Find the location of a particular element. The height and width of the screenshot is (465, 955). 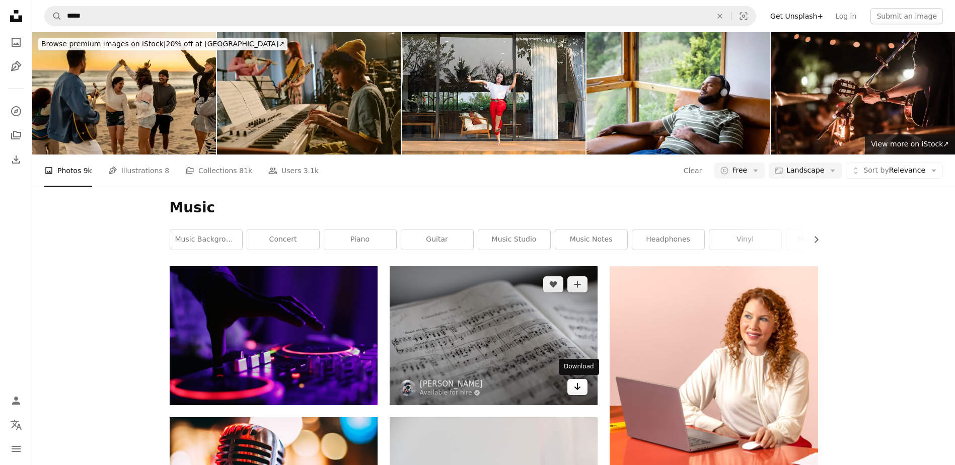

button: Visual search is located at coordinates (744, 16).